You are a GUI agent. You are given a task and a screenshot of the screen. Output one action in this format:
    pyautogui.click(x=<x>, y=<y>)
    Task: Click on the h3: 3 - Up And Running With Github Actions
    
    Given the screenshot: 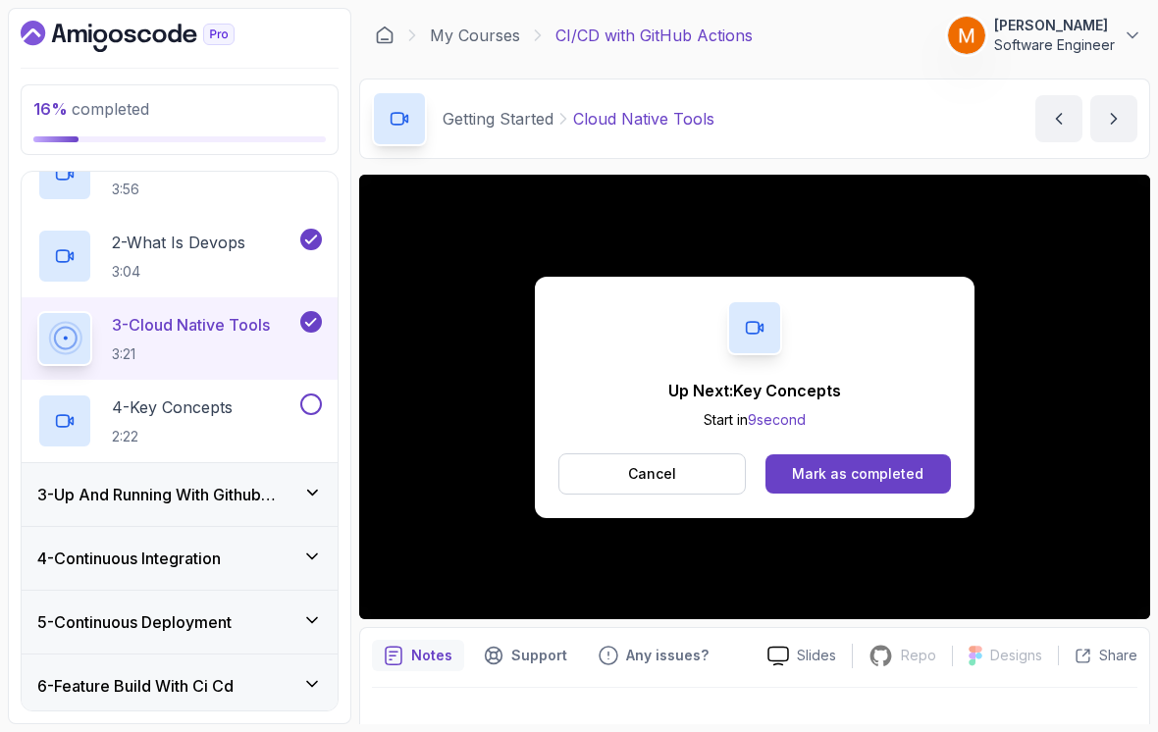 What is the action you would take?
    pyautogui.click(x=170, y=495)
    